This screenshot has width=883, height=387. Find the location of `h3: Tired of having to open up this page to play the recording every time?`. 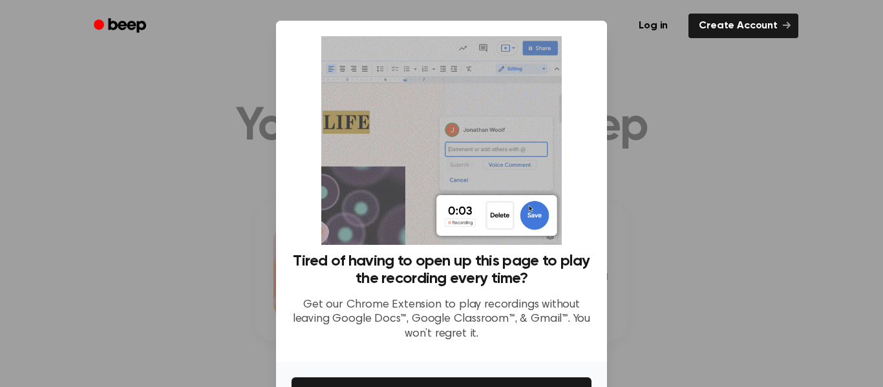

h3: Tired of having to open up this page to play the recording every time? is located at coordinates (442, 270).